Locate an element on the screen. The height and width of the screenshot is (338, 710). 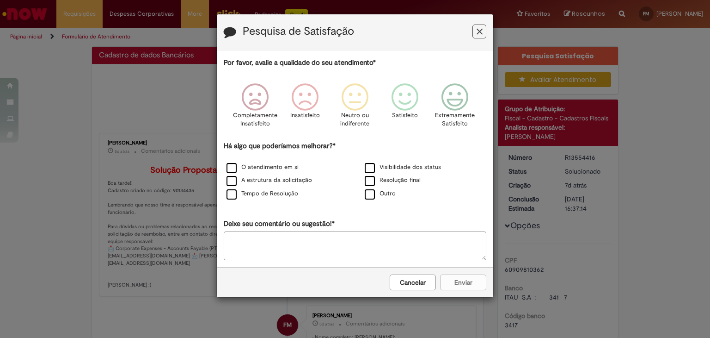
p: Extremamente Satisfeito is located at coordinates (455, 119).